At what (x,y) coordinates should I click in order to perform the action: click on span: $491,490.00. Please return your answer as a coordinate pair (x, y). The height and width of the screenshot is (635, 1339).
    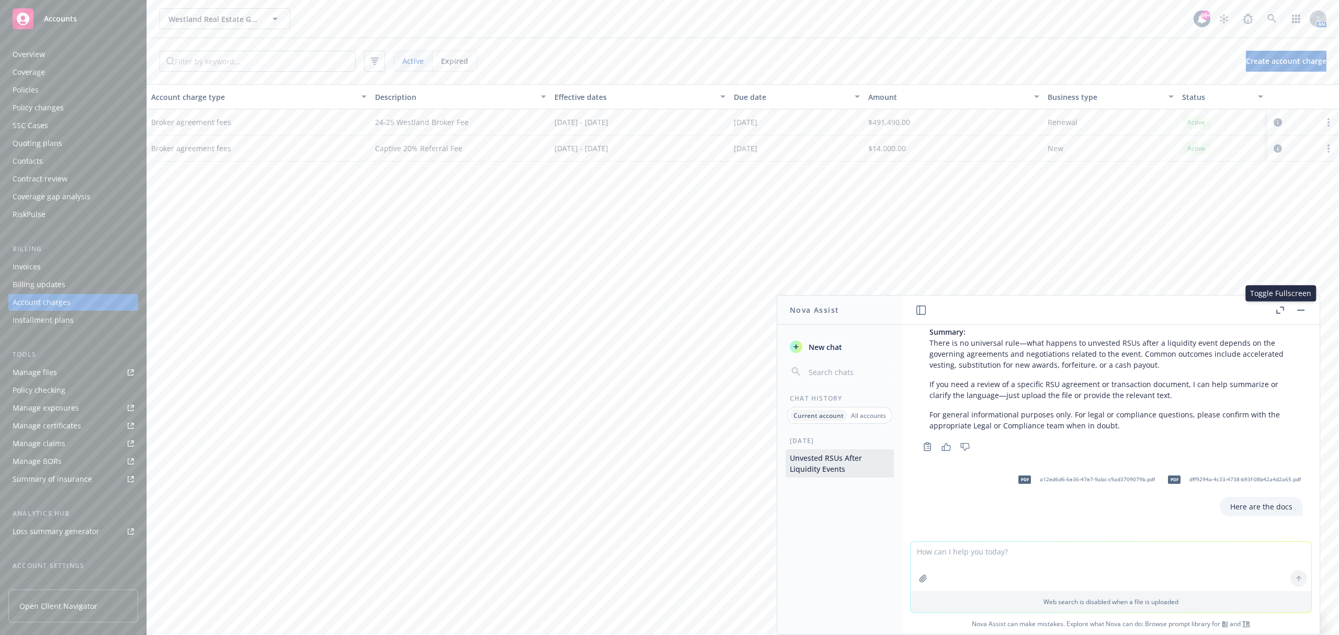
    Looking at the image, I should click on (889, 122).